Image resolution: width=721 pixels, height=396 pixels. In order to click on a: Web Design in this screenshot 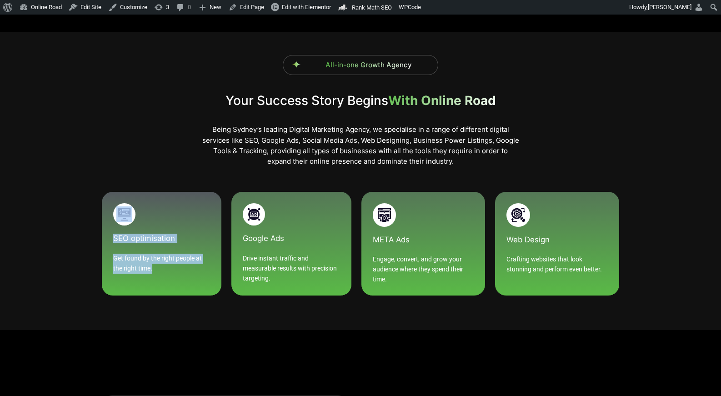, I will do `click(528, 240)`.